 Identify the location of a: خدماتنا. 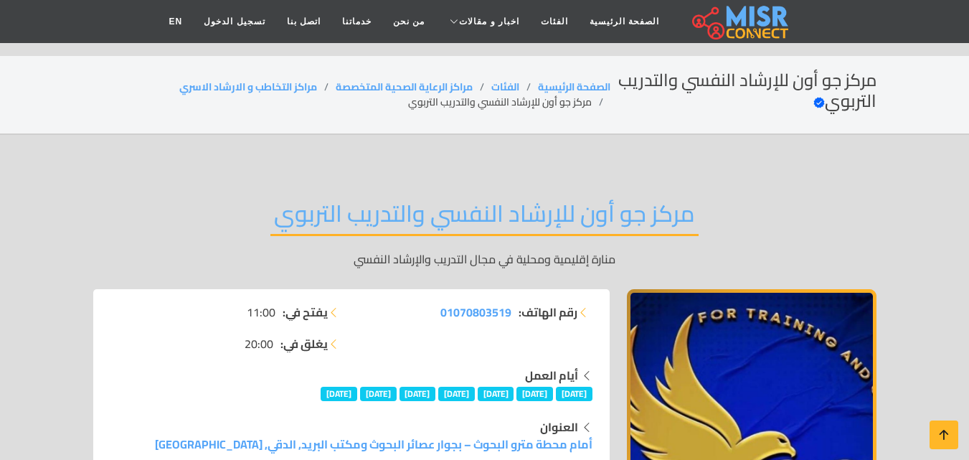
(357, 22).